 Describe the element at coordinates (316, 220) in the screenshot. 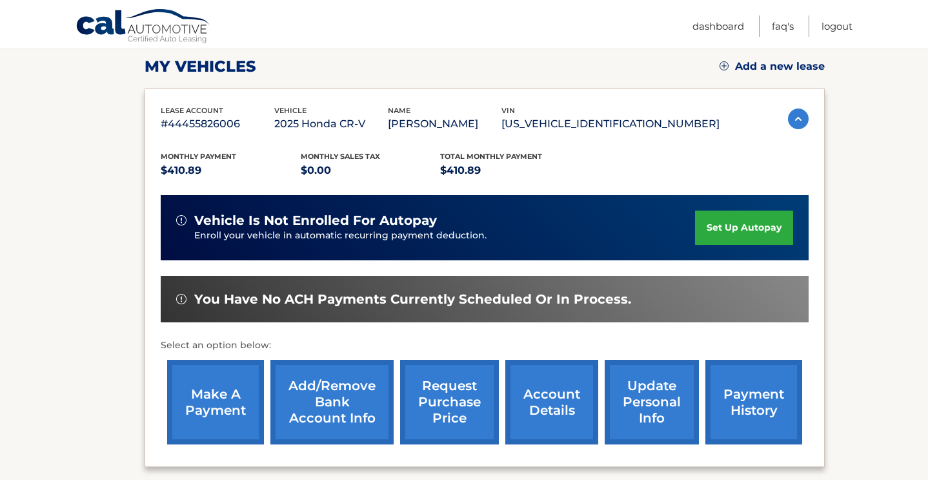

I see `span: vehicle is not enrolled for autopay` at that location.